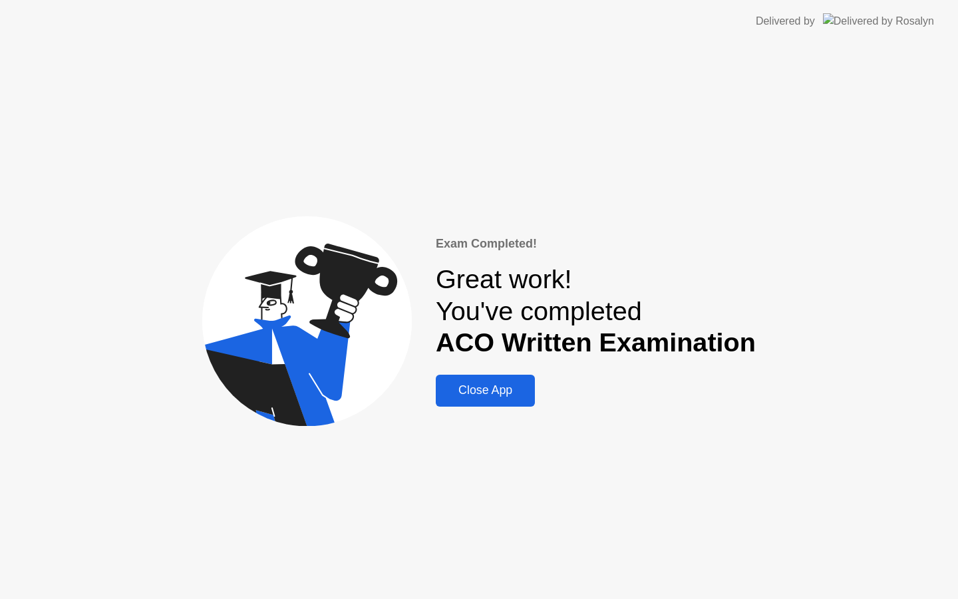 This screenshot has width=958, height=599. Describe the element at coordinates (596, 311) in the screenshot. I see `div: Great work! You've completed` at that location.